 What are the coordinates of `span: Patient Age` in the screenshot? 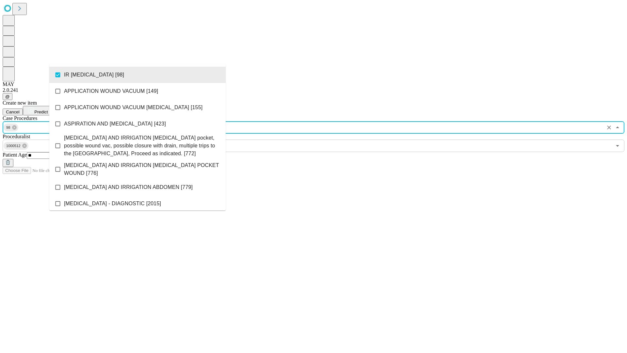 It's located at (15, 154).